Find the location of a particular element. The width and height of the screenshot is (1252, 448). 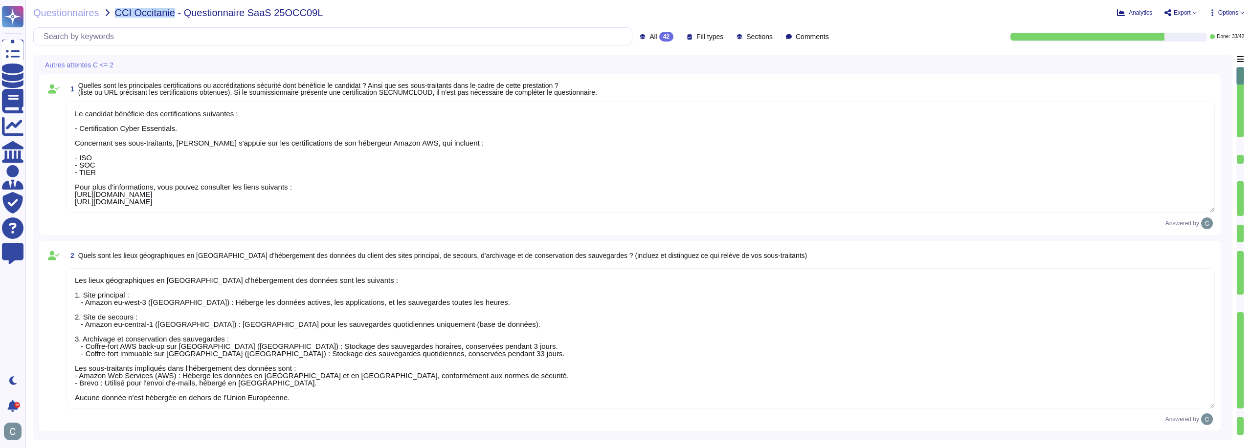

span: 1 is located at coordinates (70, 89).